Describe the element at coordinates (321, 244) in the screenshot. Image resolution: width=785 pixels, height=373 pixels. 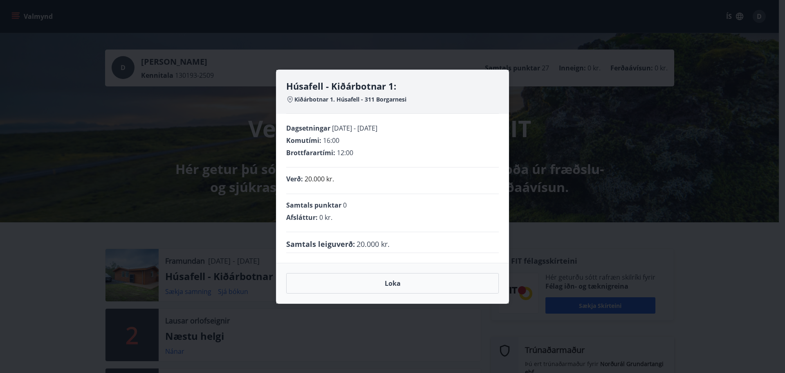
I see `span: Samtals leiguverð :` at that location.